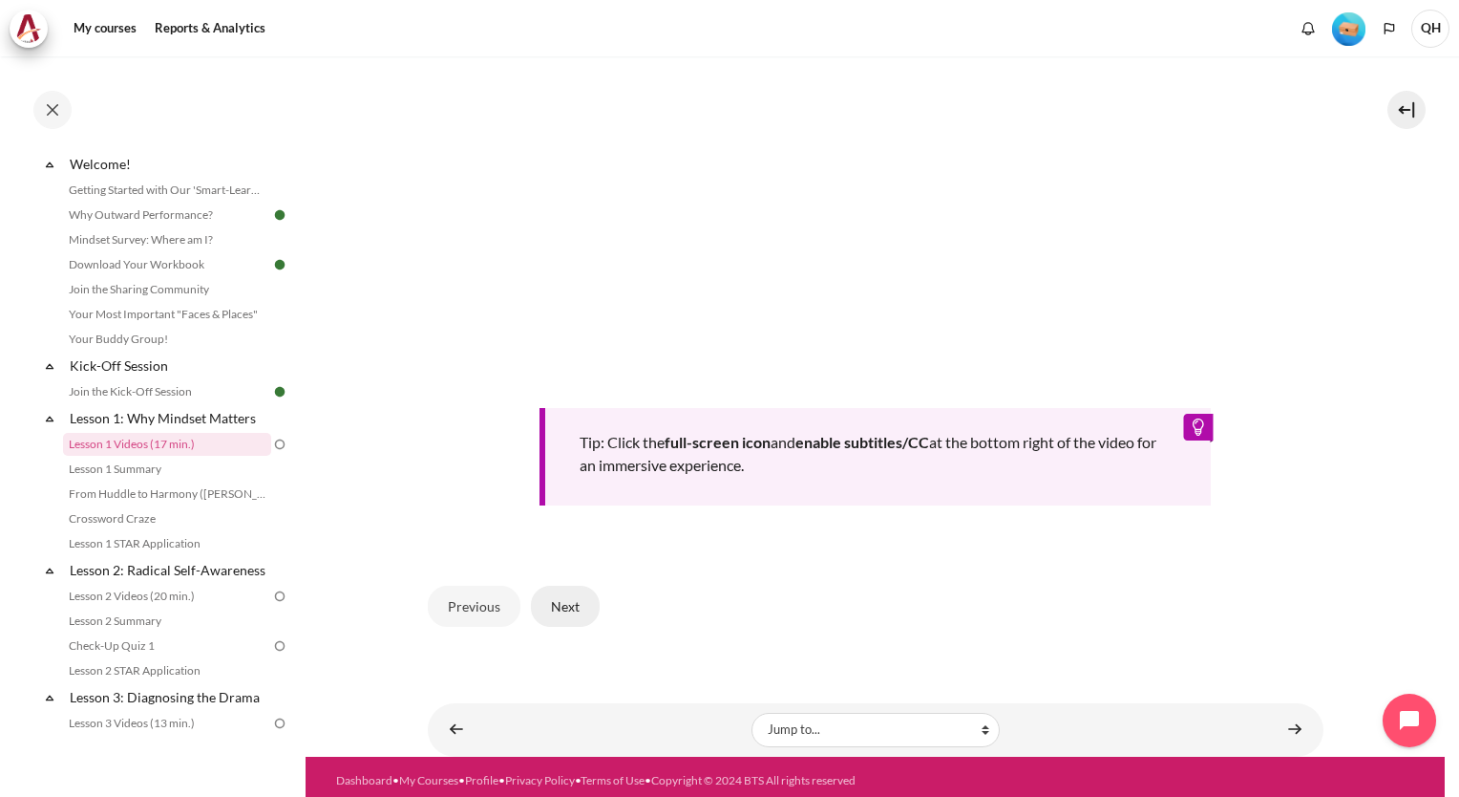  I want to click on img: Level #1, so click(1349, 29).